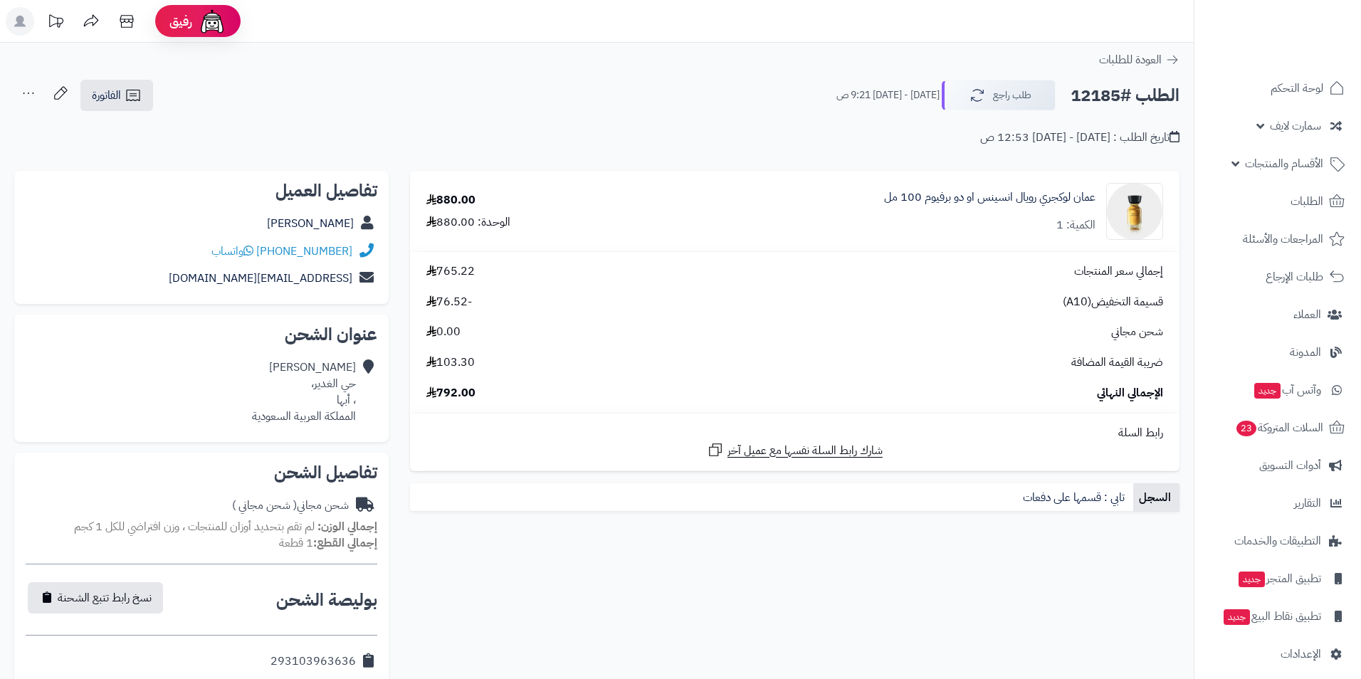  Describe the element at coordinates (999, 95) in the screenshot. I see `button: طلب راجع` at that location.